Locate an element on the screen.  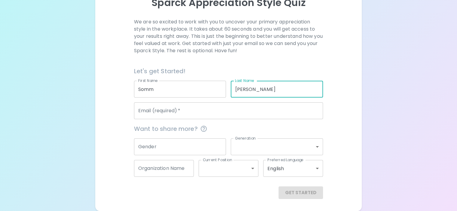
label: First Name is located at coordinates (148, 81).